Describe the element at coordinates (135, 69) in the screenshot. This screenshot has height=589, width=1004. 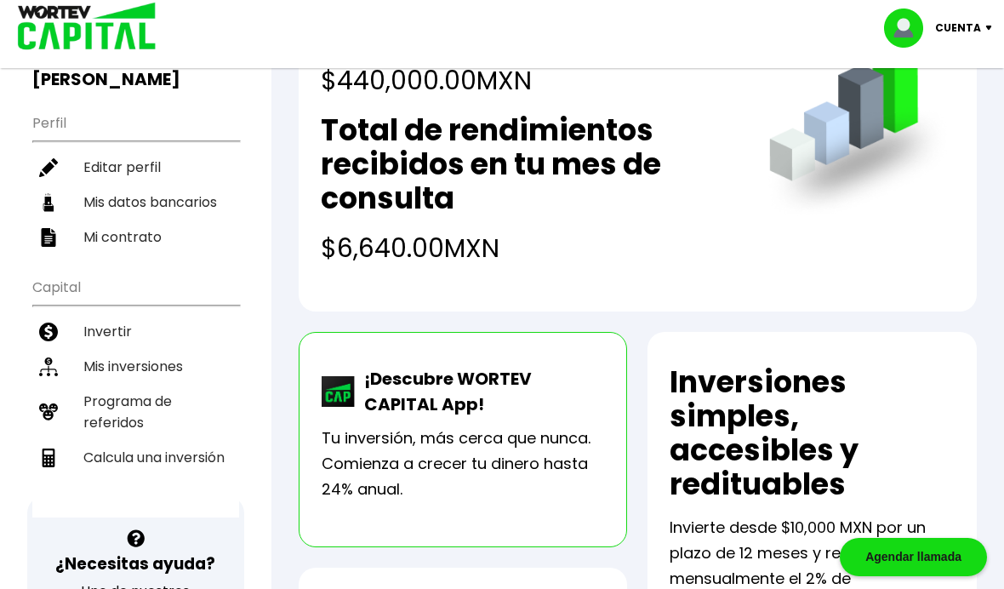
I see `h3: Buen día,` at that location.